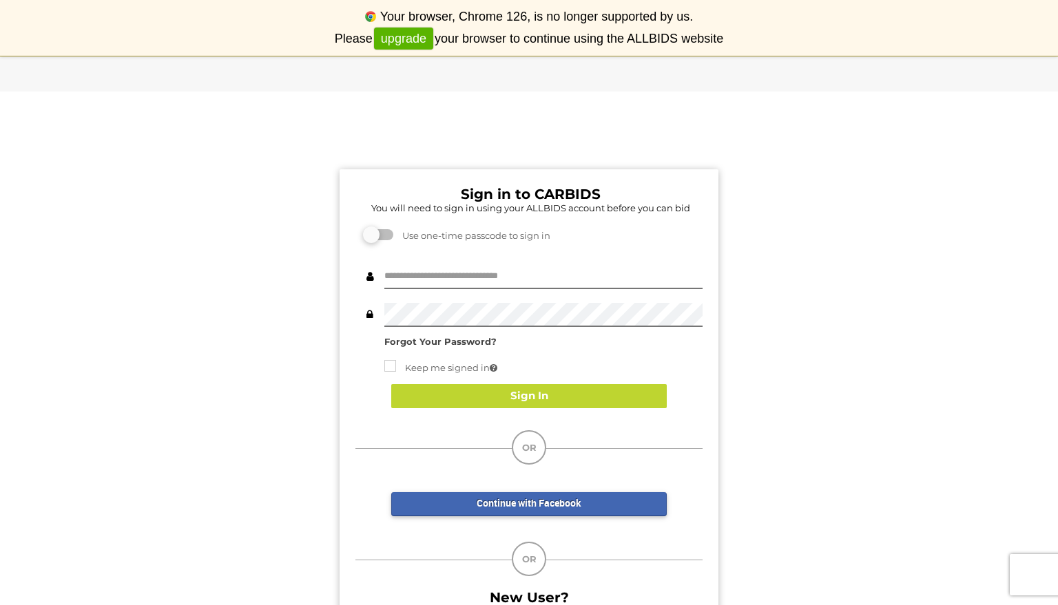  What do you see at coordinates (529, 396) in the screenshot?
I see `button: Sign In` at bounding box center [529, 396].